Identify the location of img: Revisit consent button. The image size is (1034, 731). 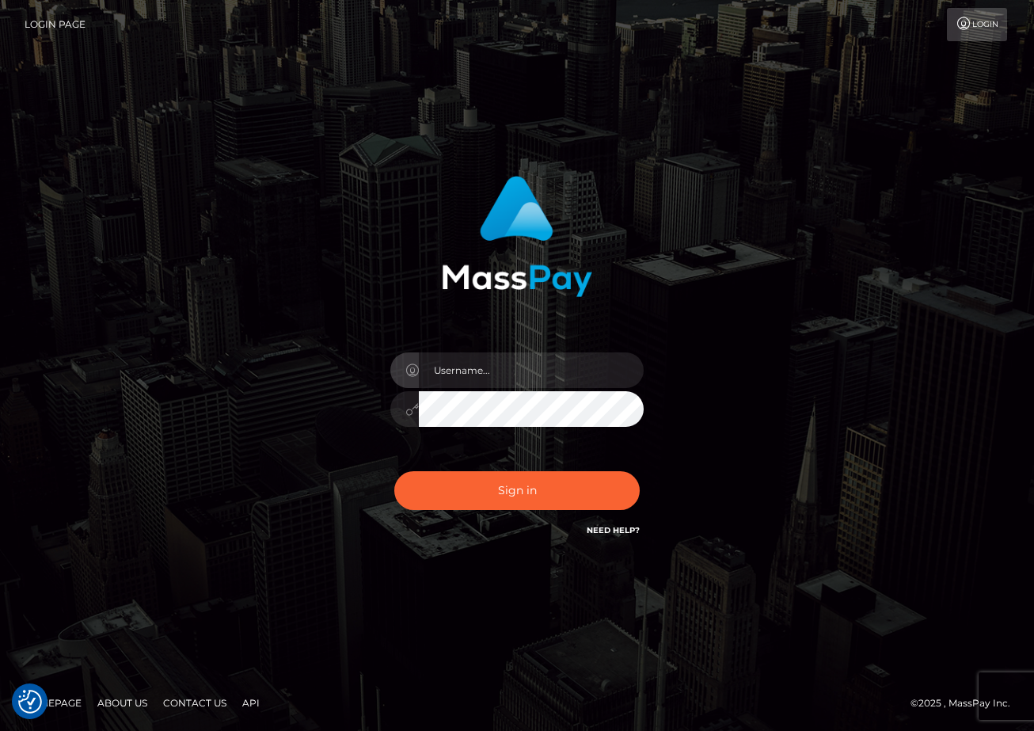
(30, 702).